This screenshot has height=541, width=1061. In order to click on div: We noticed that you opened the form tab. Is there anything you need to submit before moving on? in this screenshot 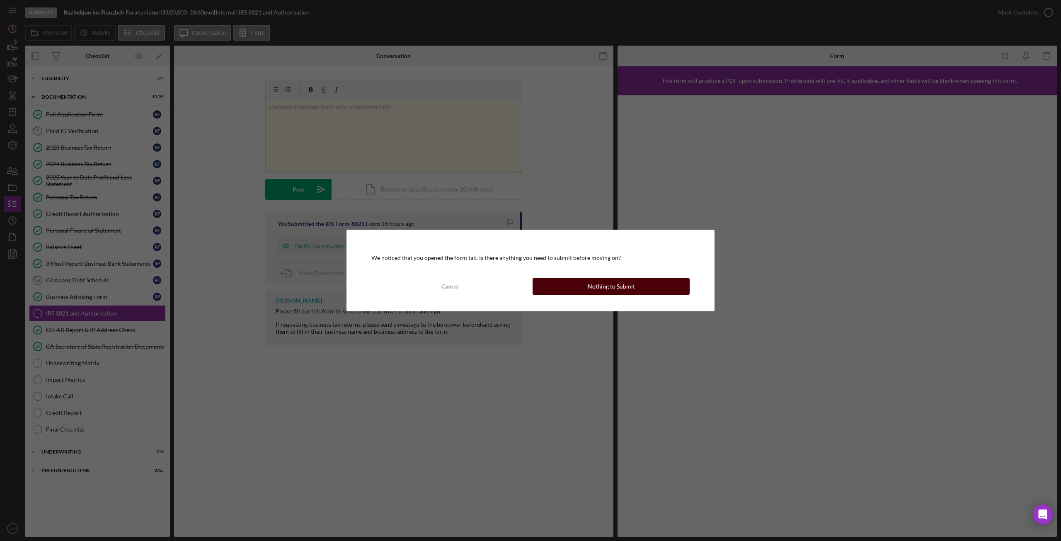, I will do `click(530, 258)`.